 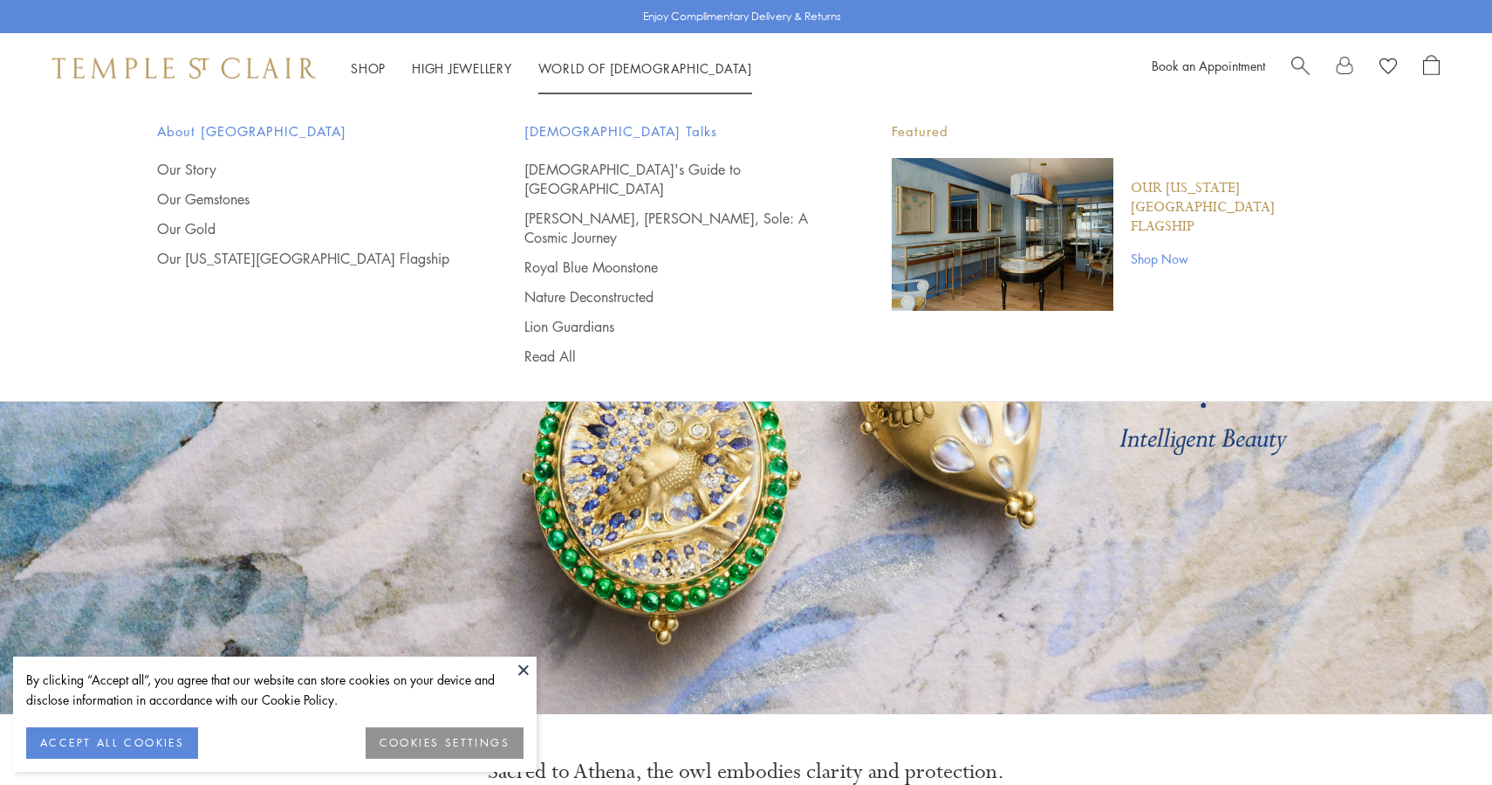 What do you see at coordinates (1431, 68) in the screenshot?
I see `a: Open Shopping Bag` at bounding box center [1431, 68].